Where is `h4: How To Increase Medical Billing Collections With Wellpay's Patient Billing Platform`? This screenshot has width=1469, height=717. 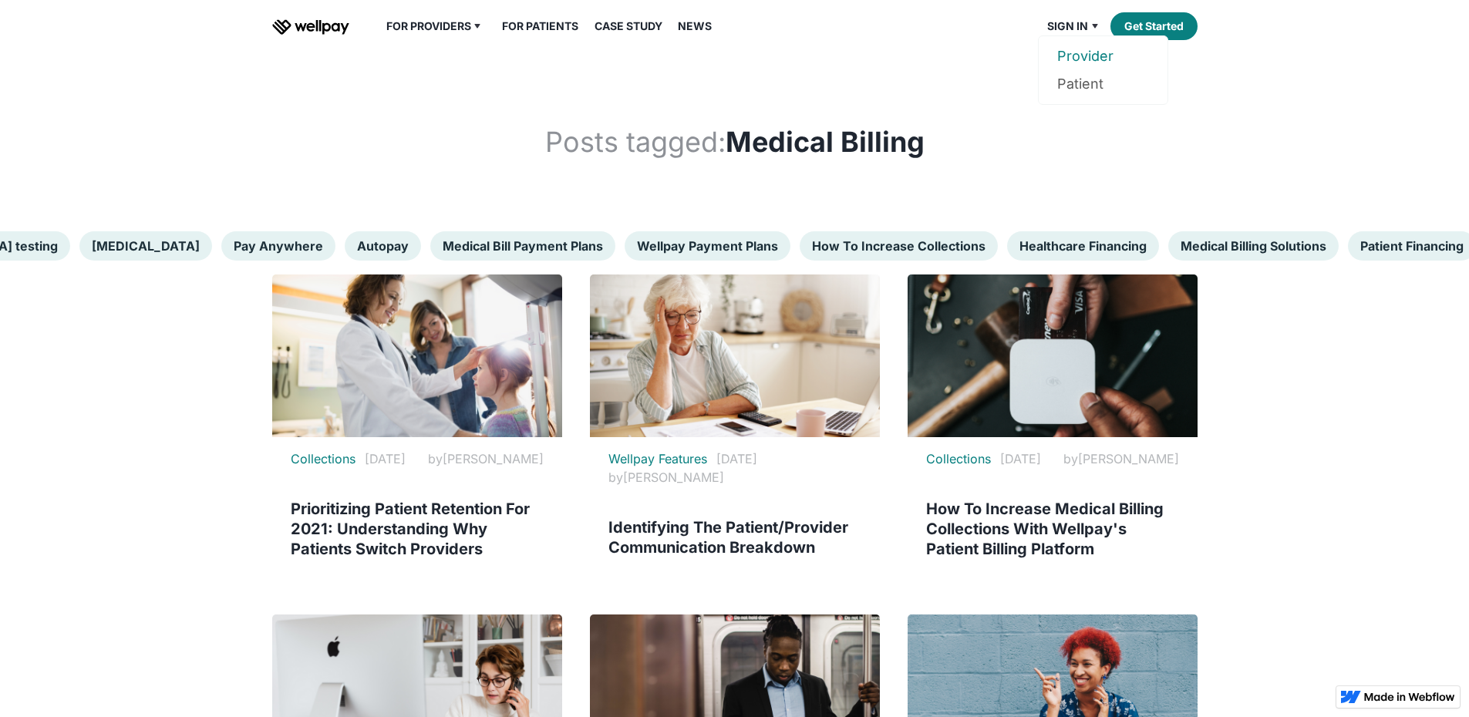 h4: How To Increase Medical Billing Collections With Wellpay's Patient Billing Platform is located at coordinates (1053, 529).